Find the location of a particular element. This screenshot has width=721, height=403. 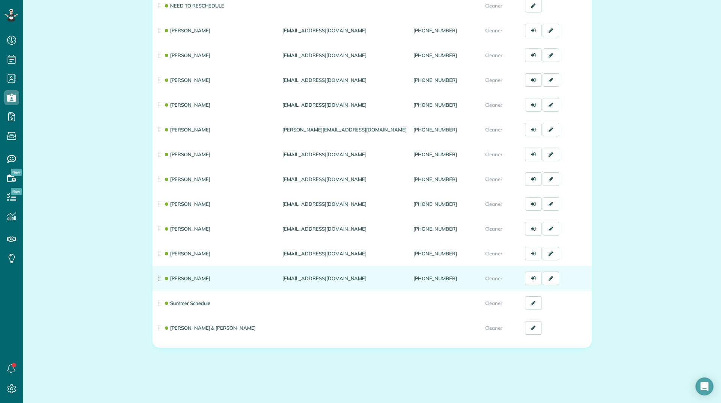

a: NEED TO RESCHEDULE is located at coordinates (194, 6).